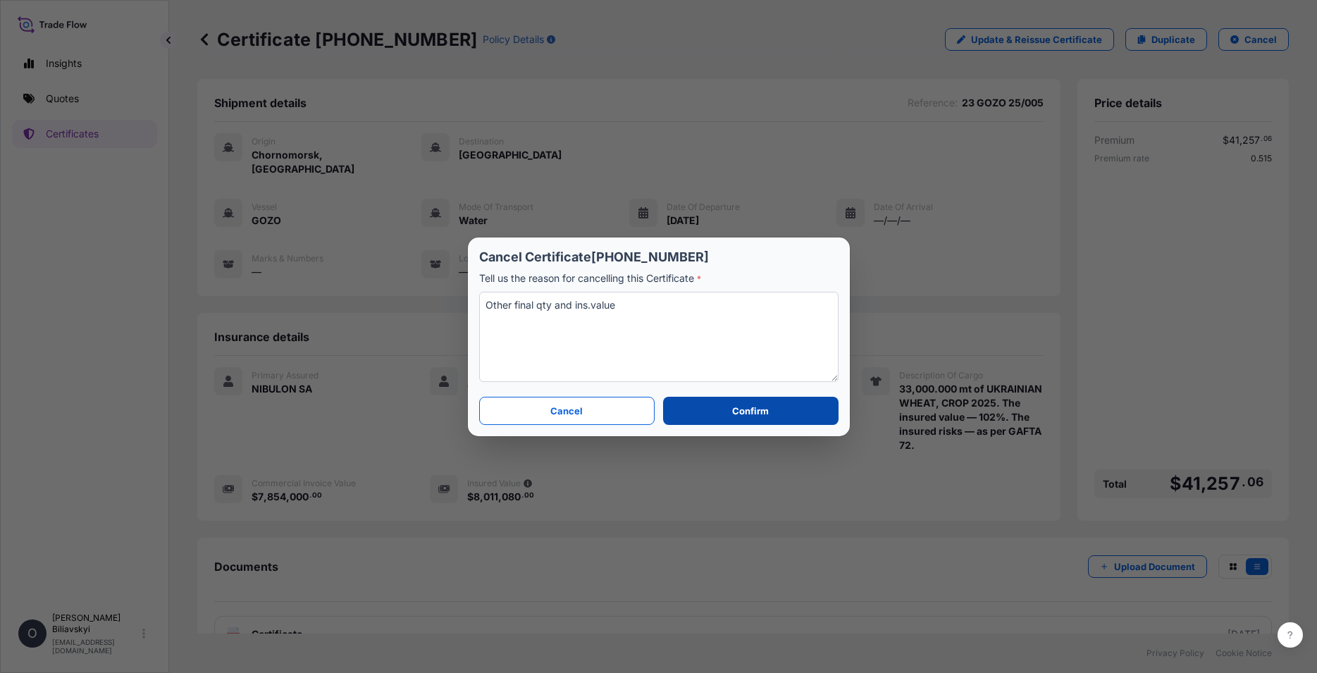 The image size is (1317, 673). I want to click on textarea: Other final qty and ins.value, so click(659, 337).